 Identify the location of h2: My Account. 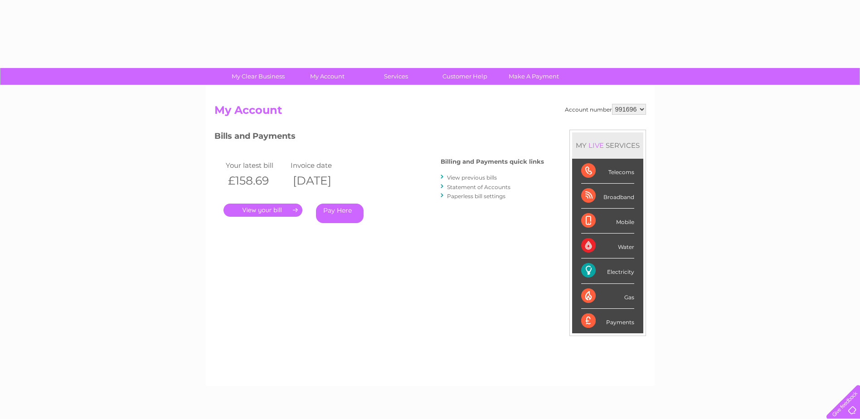
(430, 112).